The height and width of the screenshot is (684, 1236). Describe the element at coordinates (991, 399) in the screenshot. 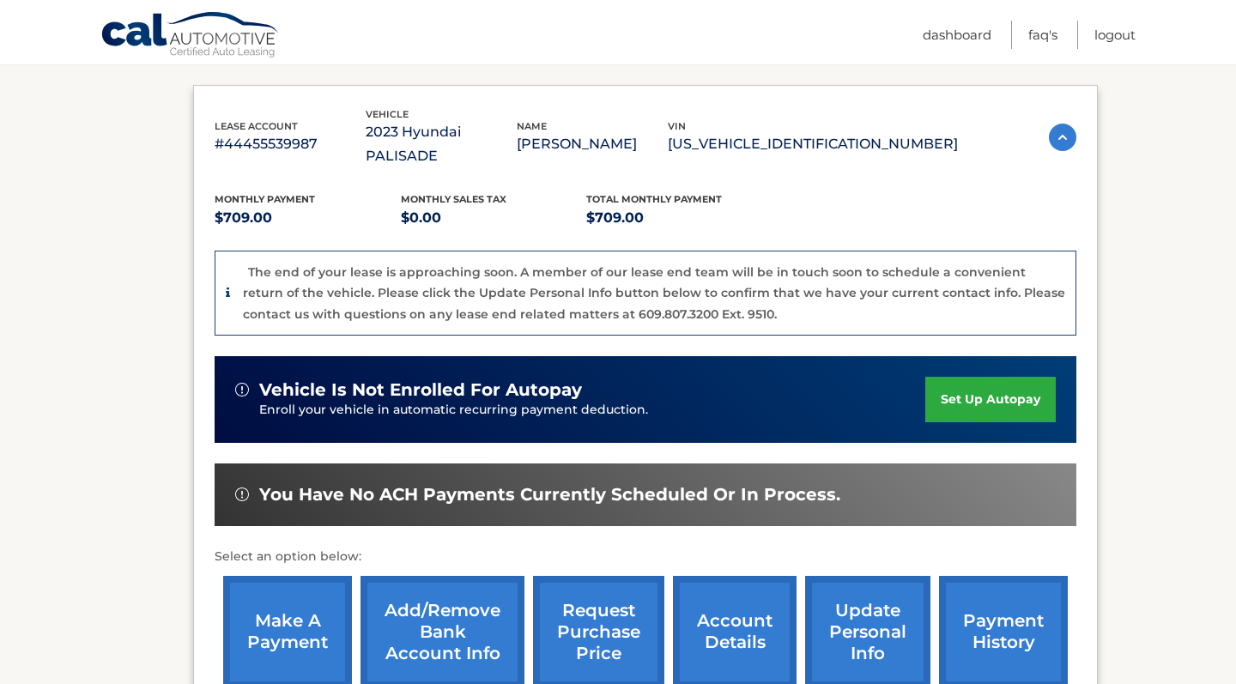

I see `a: set up autopay` at that location.